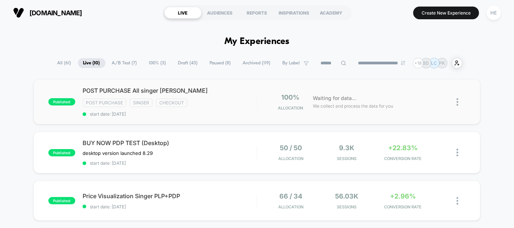  Describe the element at coordinates (334, 98) in the screenshot. I see `span: Waiting for data...` at that location.